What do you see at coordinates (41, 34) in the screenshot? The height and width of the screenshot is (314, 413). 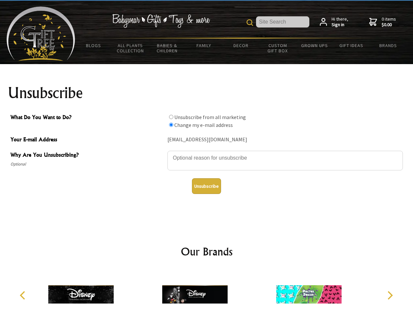 I see `img: Babyware - Gifts - Toys and more...` at bounding box center [41, 34].